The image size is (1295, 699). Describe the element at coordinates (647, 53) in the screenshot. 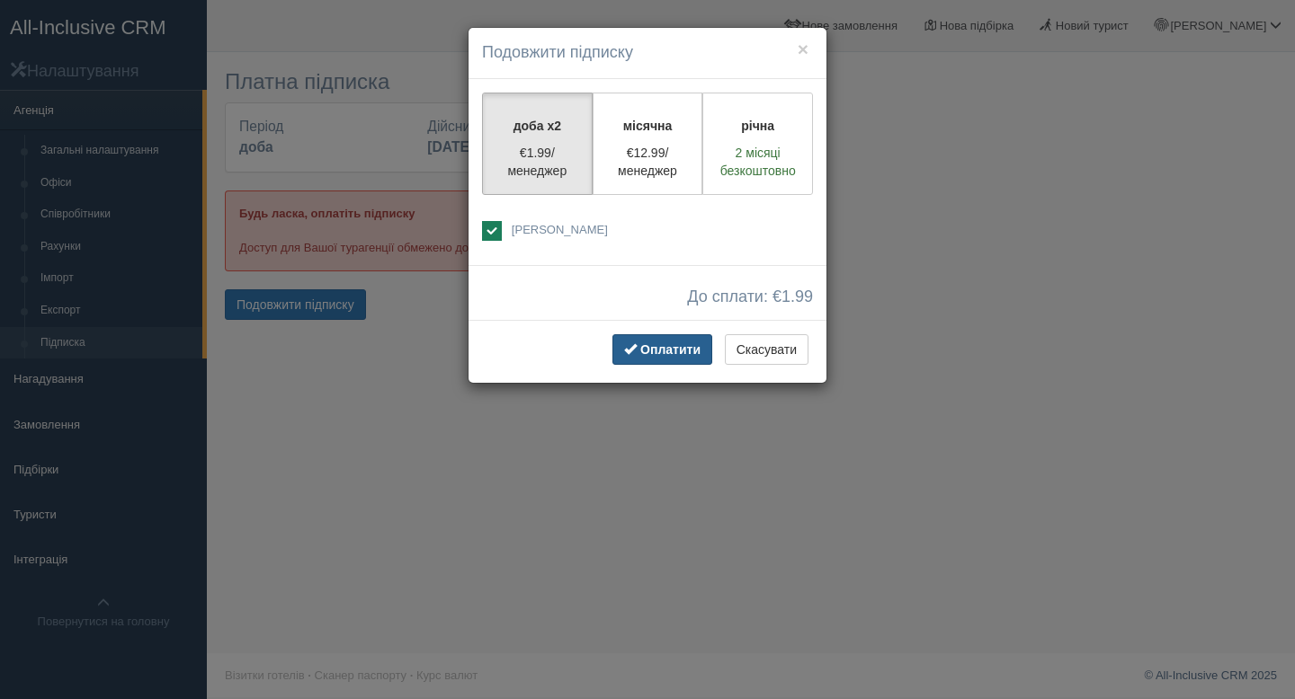

I see `h4: Подовжити підписку` at that location.